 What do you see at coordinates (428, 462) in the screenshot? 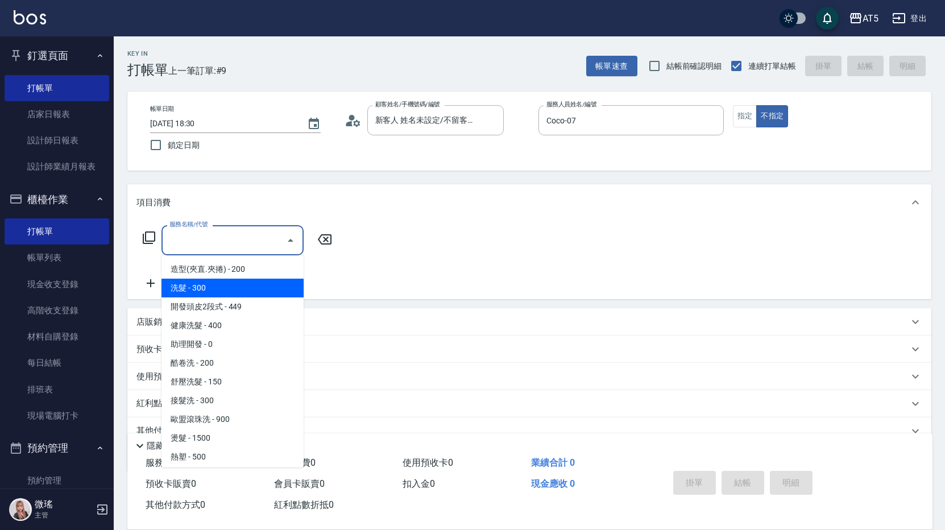
I see `span: 使用預收卡 0` at bounding box center [428, 462].